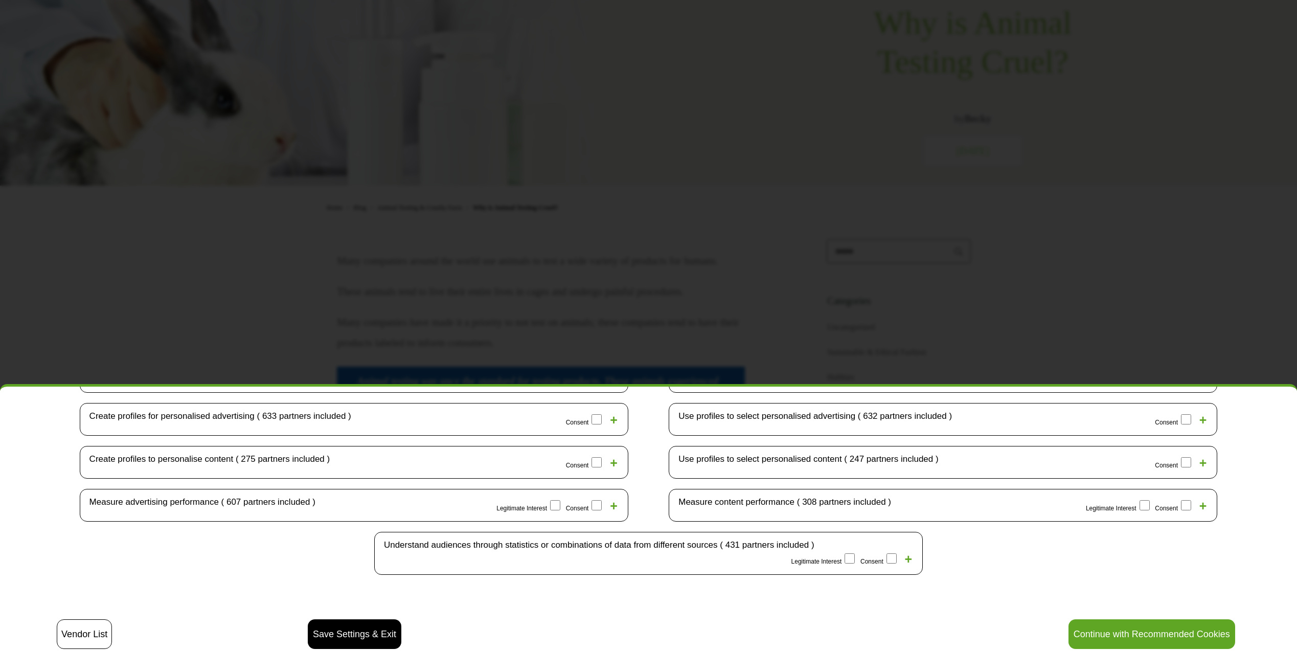 This screenshot has width=1297, height=672. I want to click on button: Save Settings & Exit, so click(354, 634).